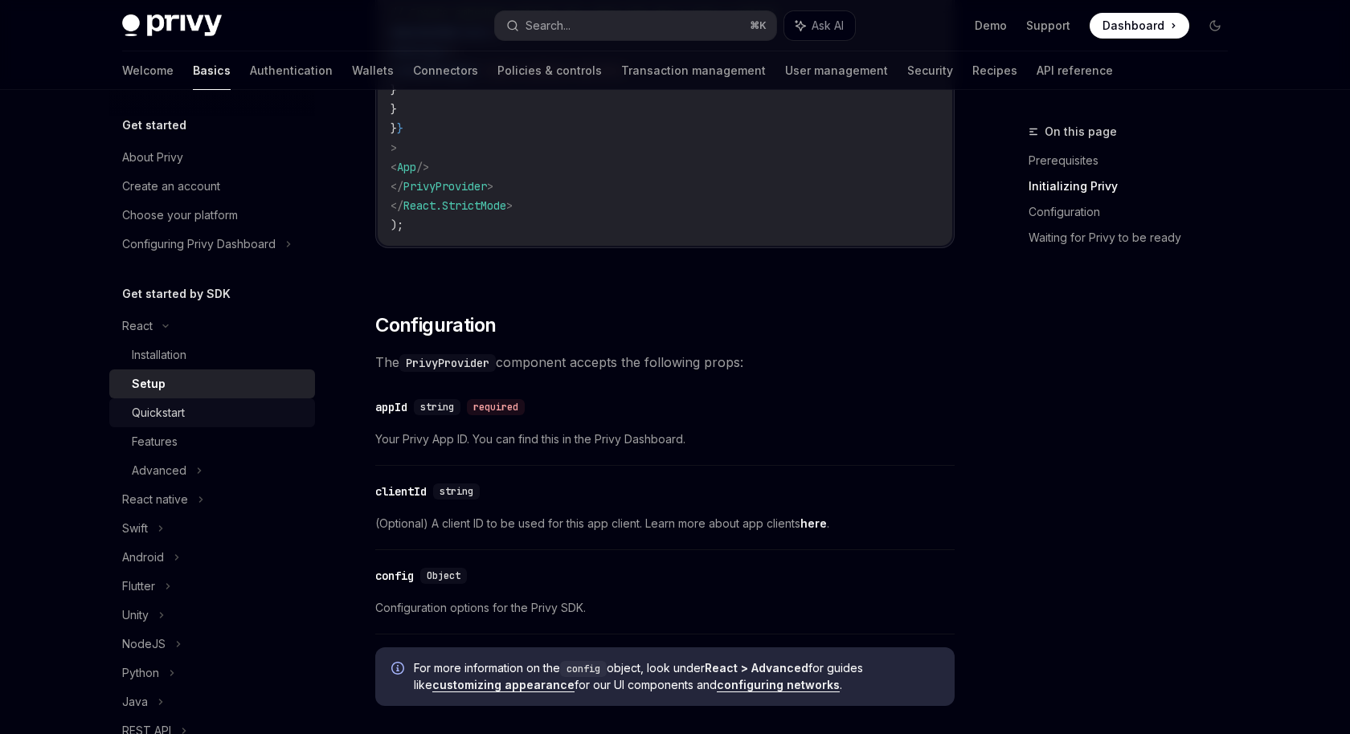 This screenshot has width=1350, height=734. I want to click on div: Setup, so click(149, 384).